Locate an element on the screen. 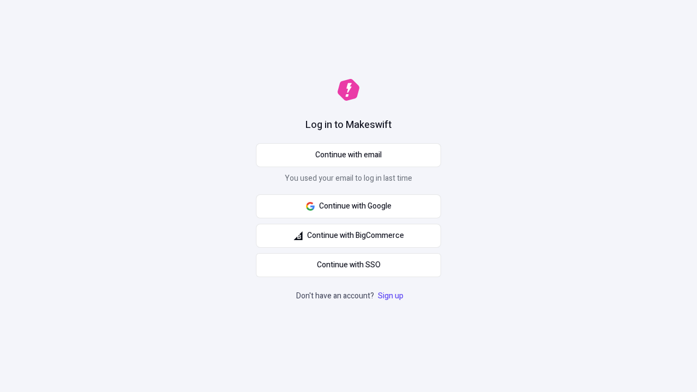  button: Continue with email is located at coordinates (349, 155).